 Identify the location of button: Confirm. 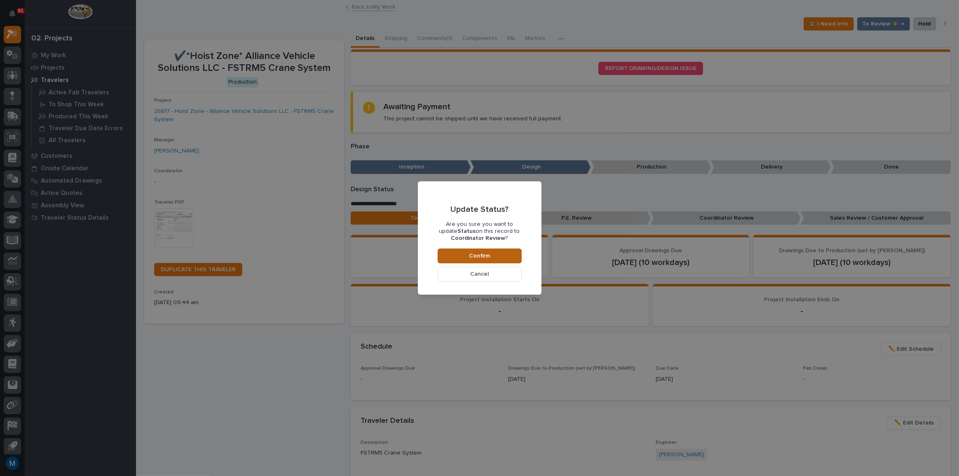
(480, 256).